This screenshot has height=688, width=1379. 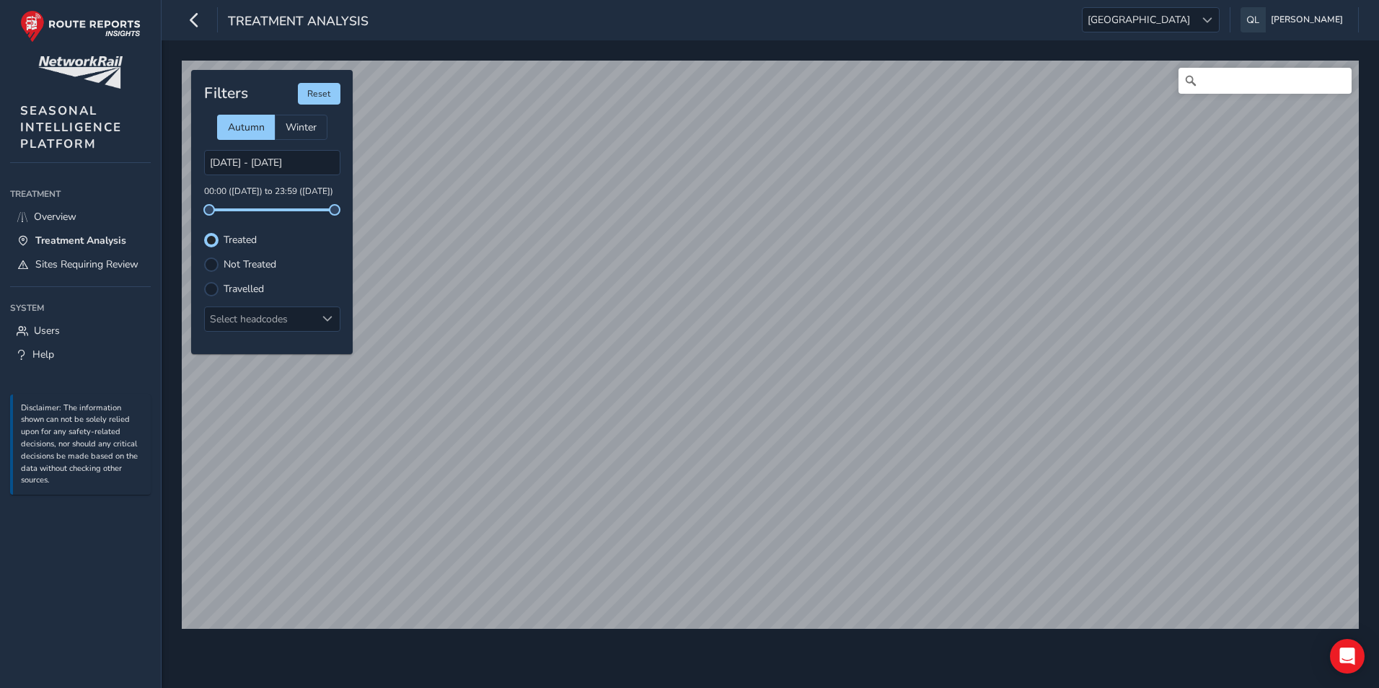 I want to click on div: System, so click(x=80, y=308).